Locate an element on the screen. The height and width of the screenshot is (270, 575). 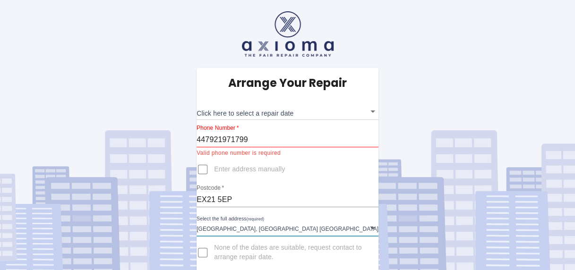
label: Phone Number is located at coordinates (217, 128).